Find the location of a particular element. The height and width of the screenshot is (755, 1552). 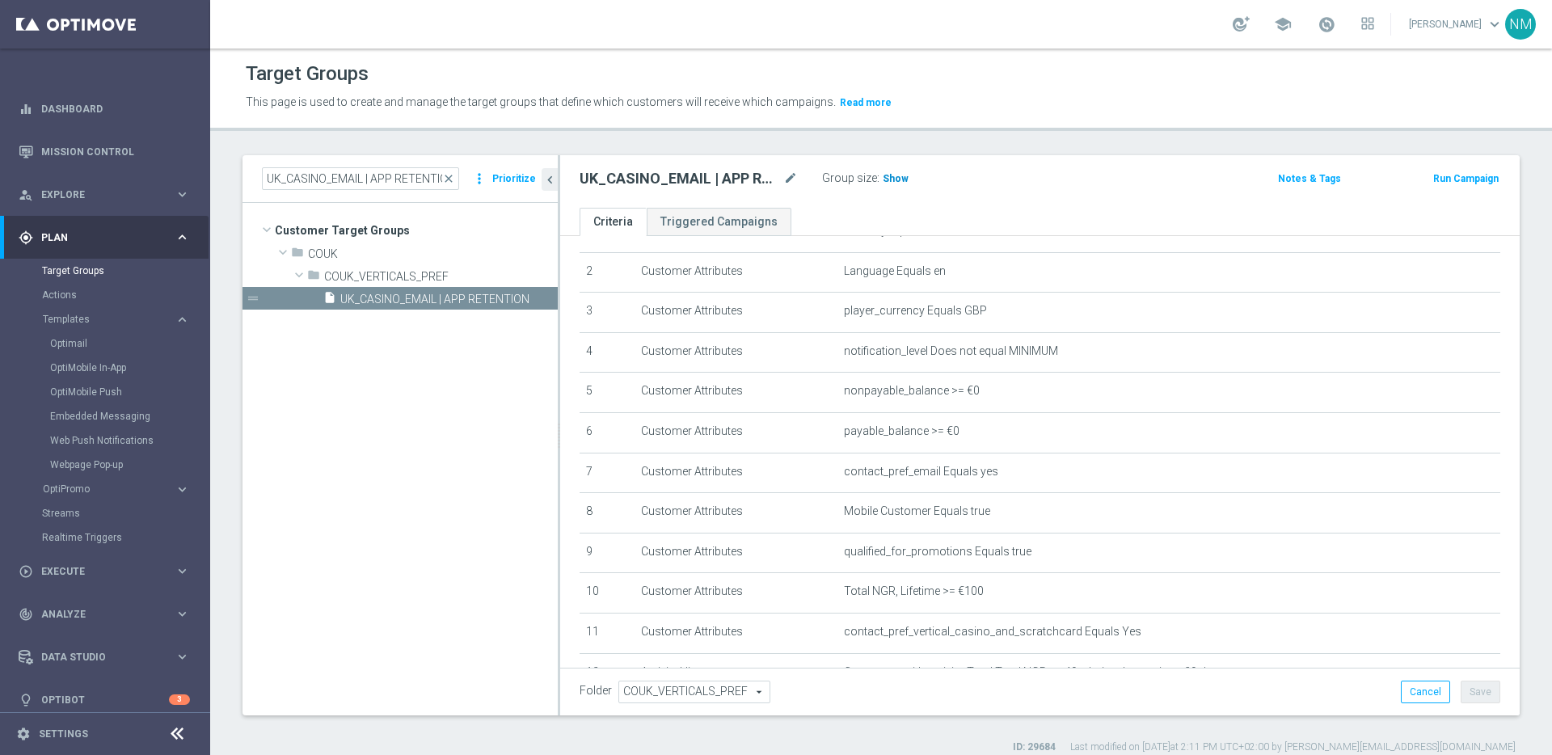

div: OptiMobile In-App is located at coordinates (129, 368).